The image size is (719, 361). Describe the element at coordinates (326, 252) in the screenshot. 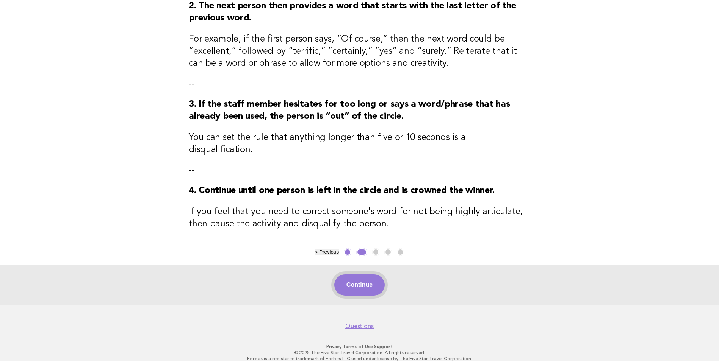

I see `button: < Previous` at that location.